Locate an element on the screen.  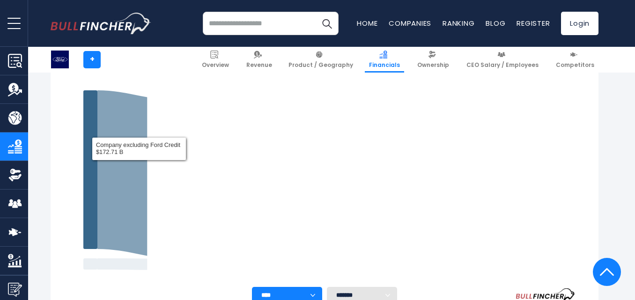
a: Competitors is located at coordinates (575, 59).